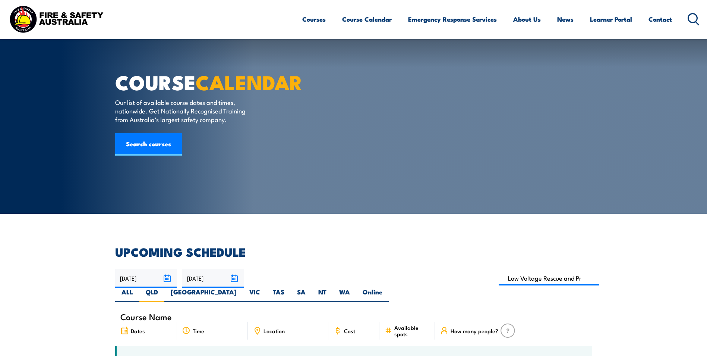  What do you see at coordinates (148, 144) in the screenshot?
I see `a: Search courses` at bounding box center [148, 144].